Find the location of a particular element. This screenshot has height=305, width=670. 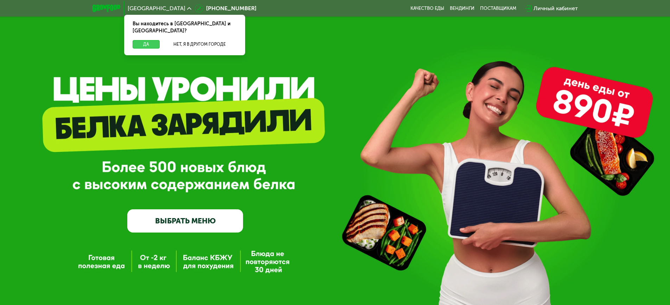

a: Качество еды is located at coordinates (427, 8).